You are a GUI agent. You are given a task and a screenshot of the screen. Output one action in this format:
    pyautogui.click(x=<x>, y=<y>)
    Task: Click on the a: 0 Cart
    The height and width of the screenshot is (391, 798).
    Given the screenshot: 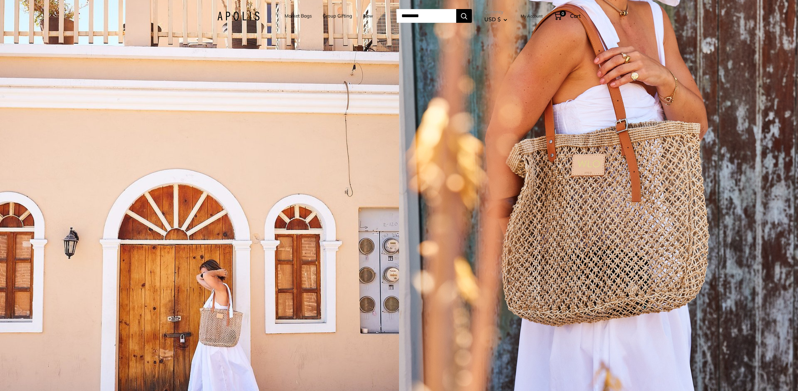 What is the action you would take?
    pyautogui.click(x=567, y=16)
    